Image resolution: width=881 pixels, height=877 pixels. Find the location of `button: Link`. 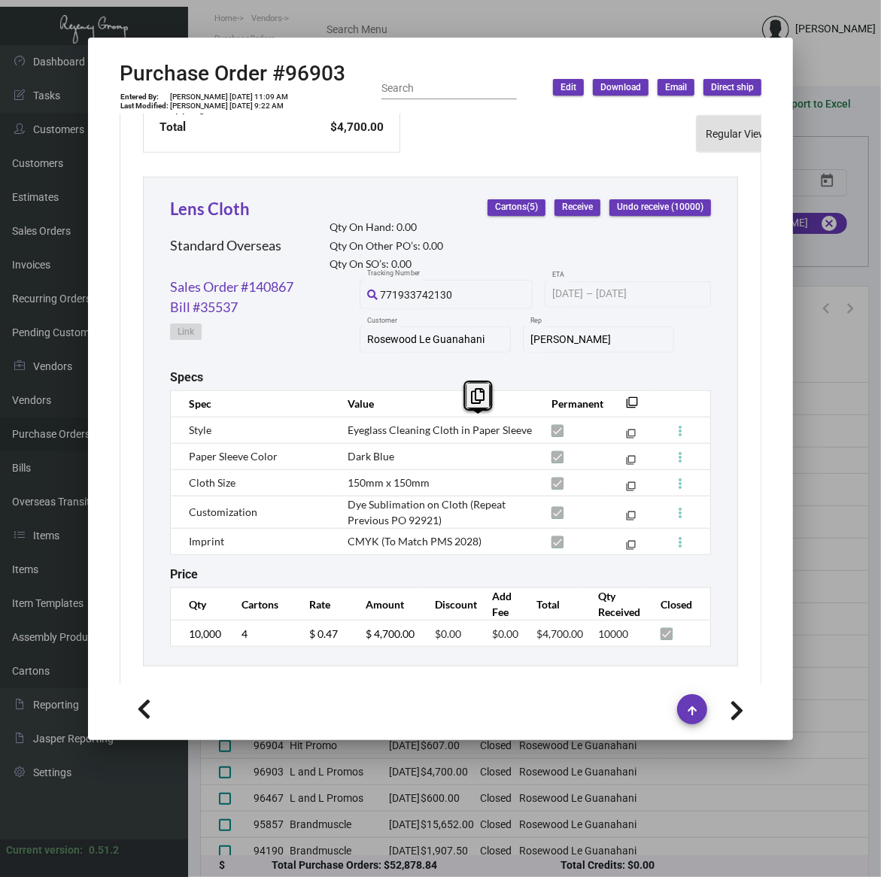

button: Link is located at coordinates (186, 332).